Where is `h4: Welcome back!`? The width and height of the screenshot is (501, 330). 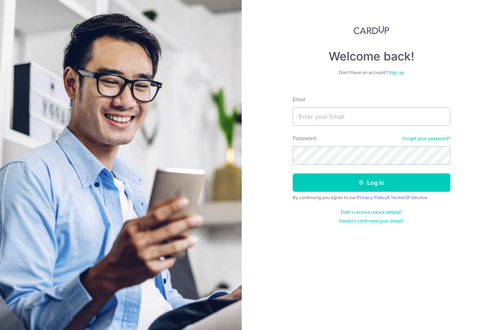
h4: Welcome back! is located at coordinates (371, 56).